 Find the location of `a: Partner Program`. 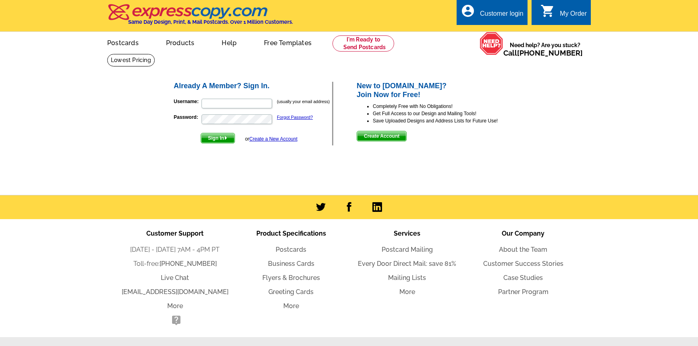

a: Partner Program is located at coordinates (523, 292).